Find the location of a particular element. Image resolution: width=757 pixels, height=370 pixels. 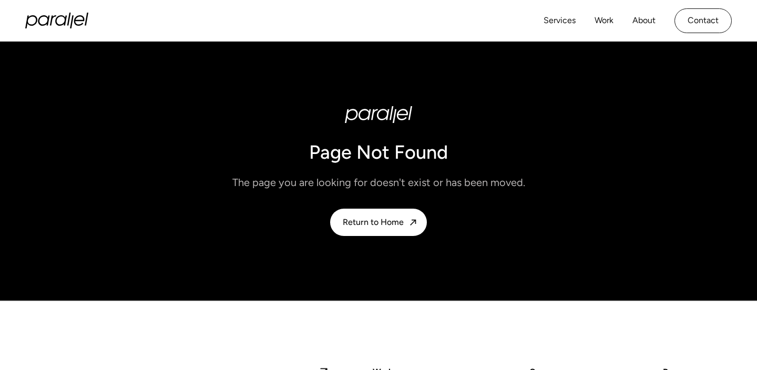

a: Services is located at coordinates (559, 20).